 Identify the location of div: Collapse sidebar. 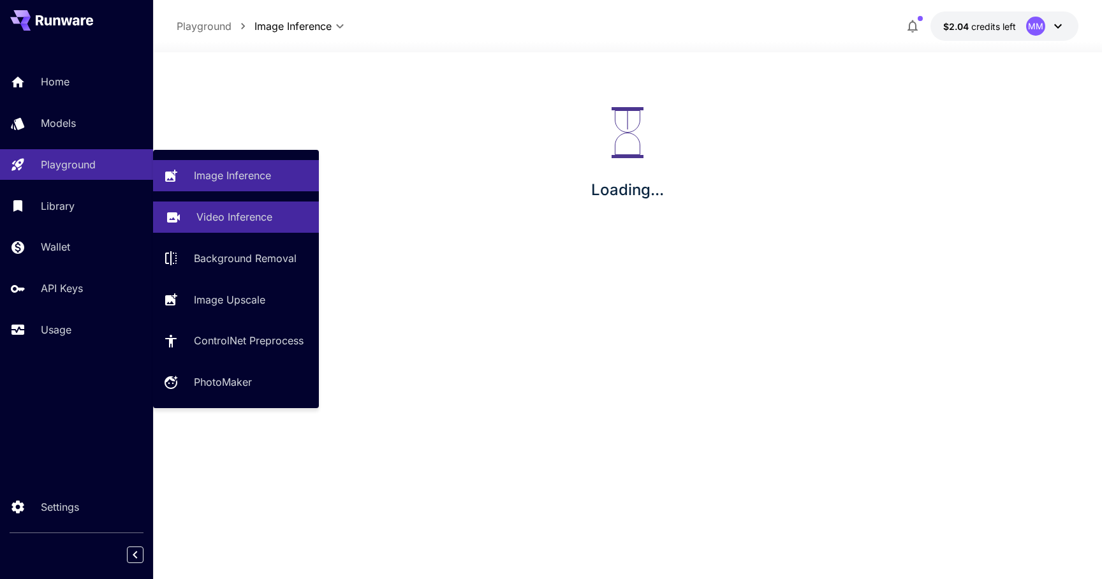
(145, 555).